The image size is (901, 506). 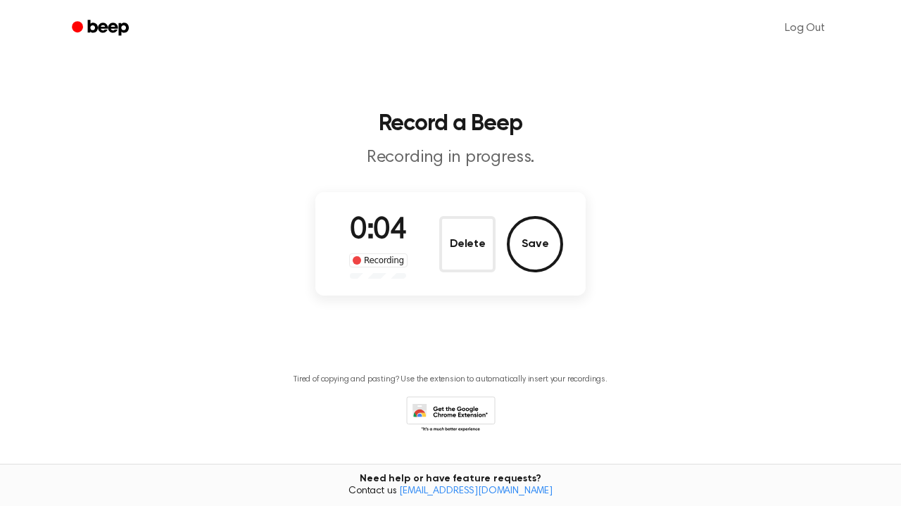 I want to click on p: Recording in progress., so click(x=451, y=158).